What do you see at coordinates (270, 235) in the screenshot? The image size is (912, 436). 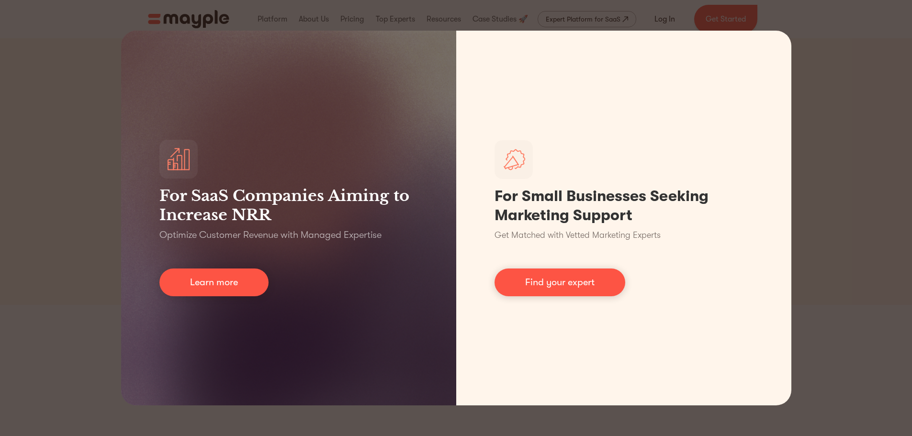 I see `p: Optimize Customer Revenue with Managed Expertise` at bounding box center [270, 235].